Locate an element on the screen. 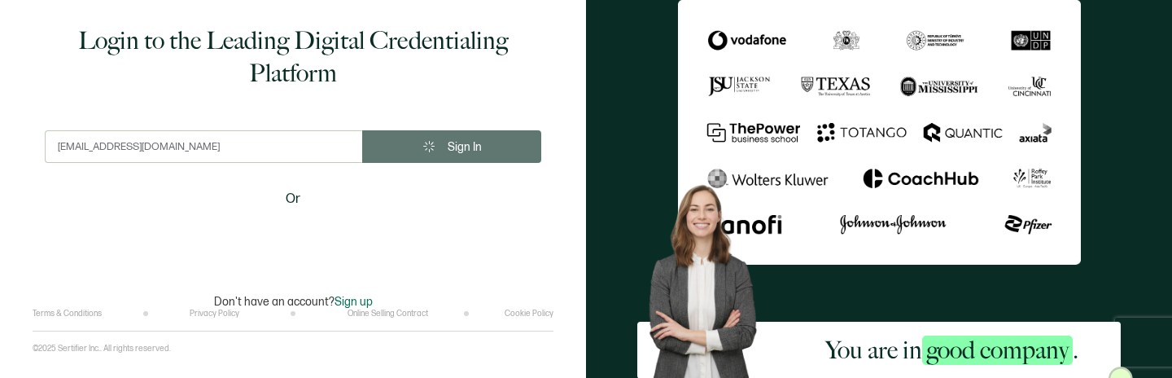 The image size is (1172, 378). a: Terms & Conditions is located at coordinates (67, 313).